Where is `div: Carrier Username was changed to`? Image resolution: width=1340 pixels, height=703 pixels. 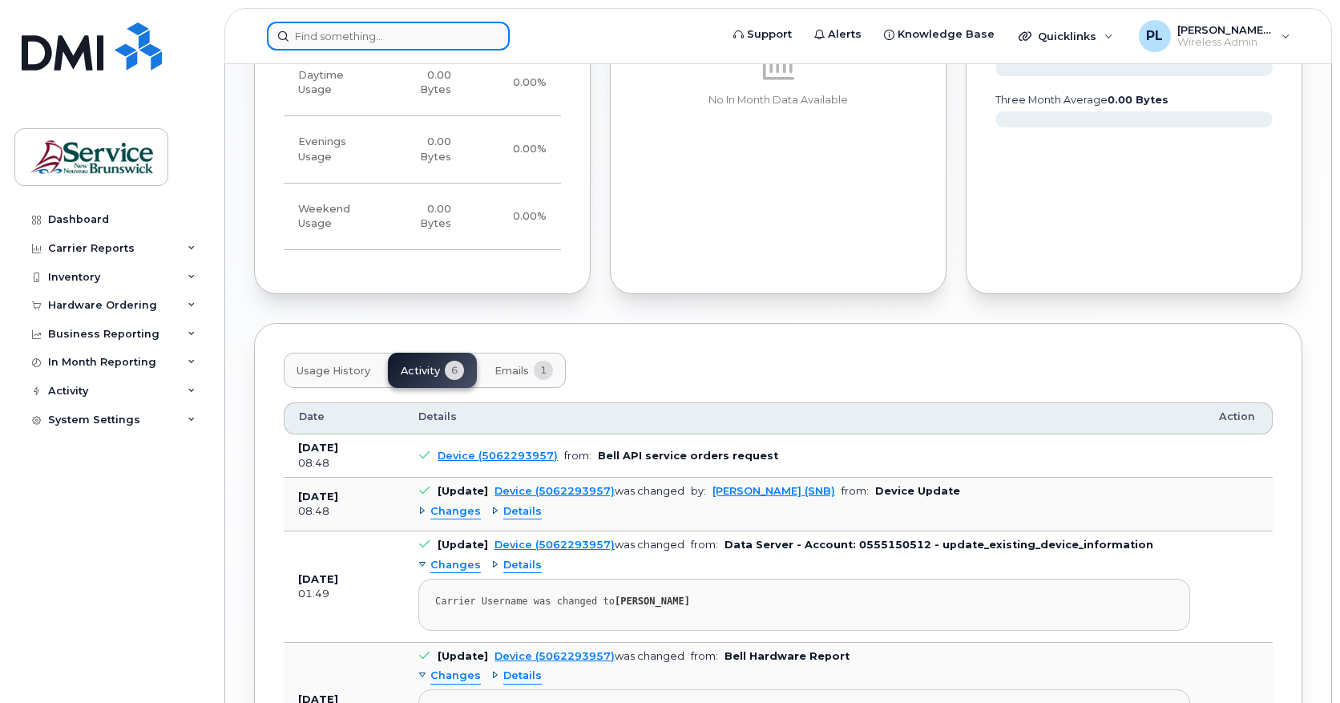 div: Carrier Username was changed to is located at coordinates (804, 601).